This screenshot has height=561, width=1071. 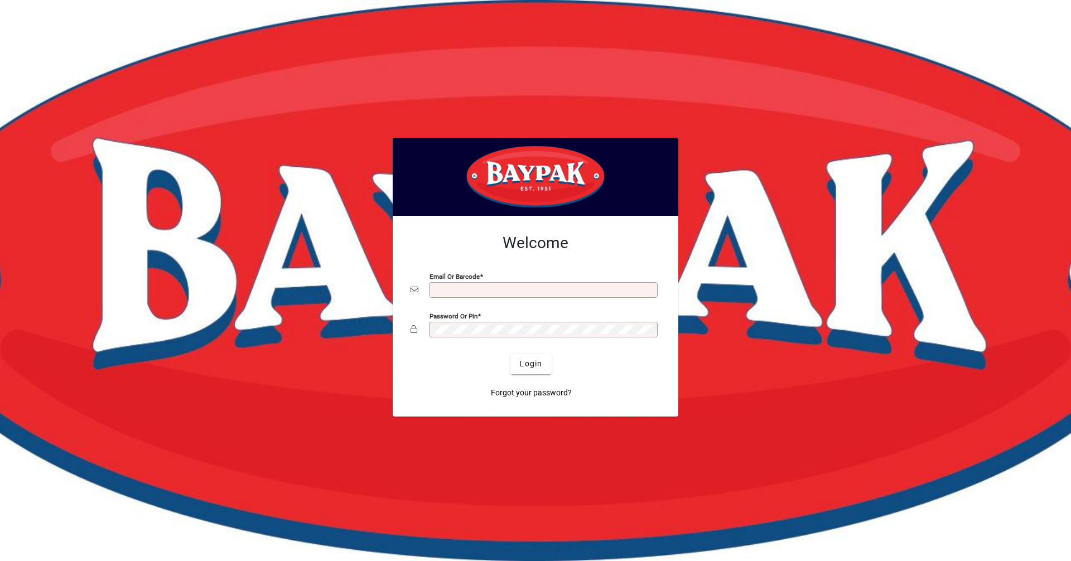 I want to click on mat-label: Email or Barcode, so click(x=455, y=276).